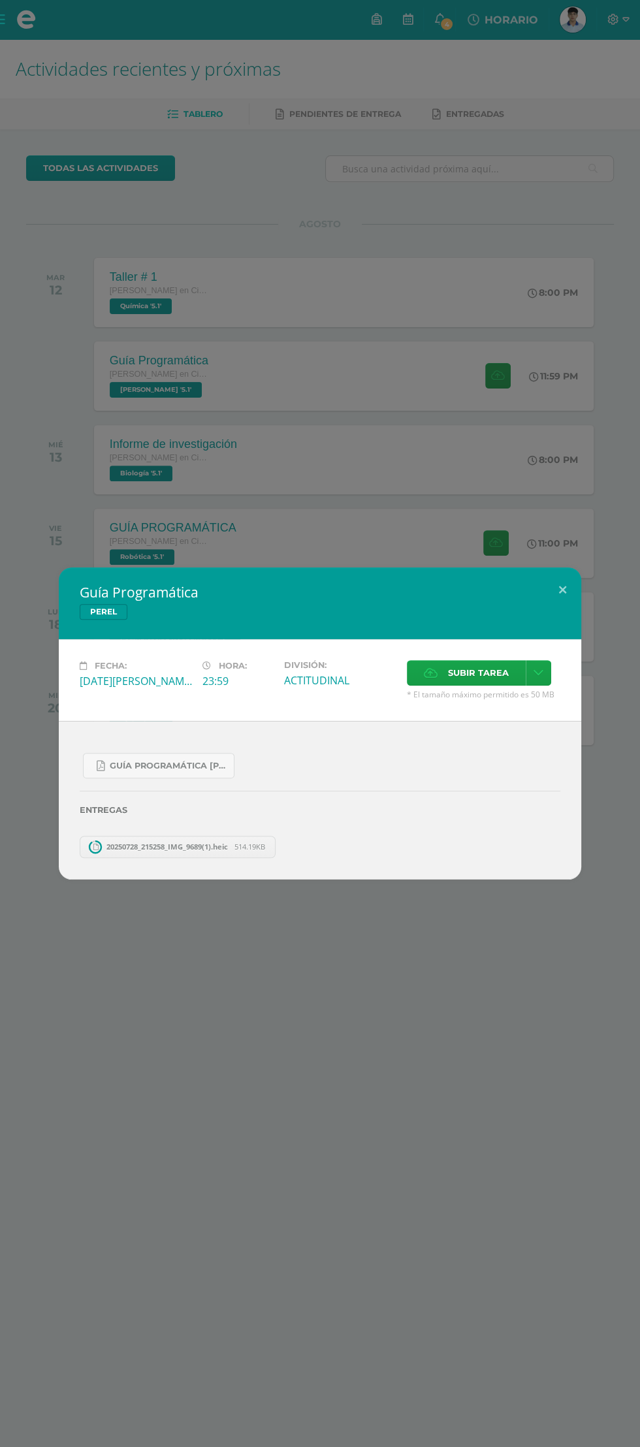 Image resolution: width=640 pixels, height=1447 pixels. I want to click on span: 514.19KB, so click(249, 846).